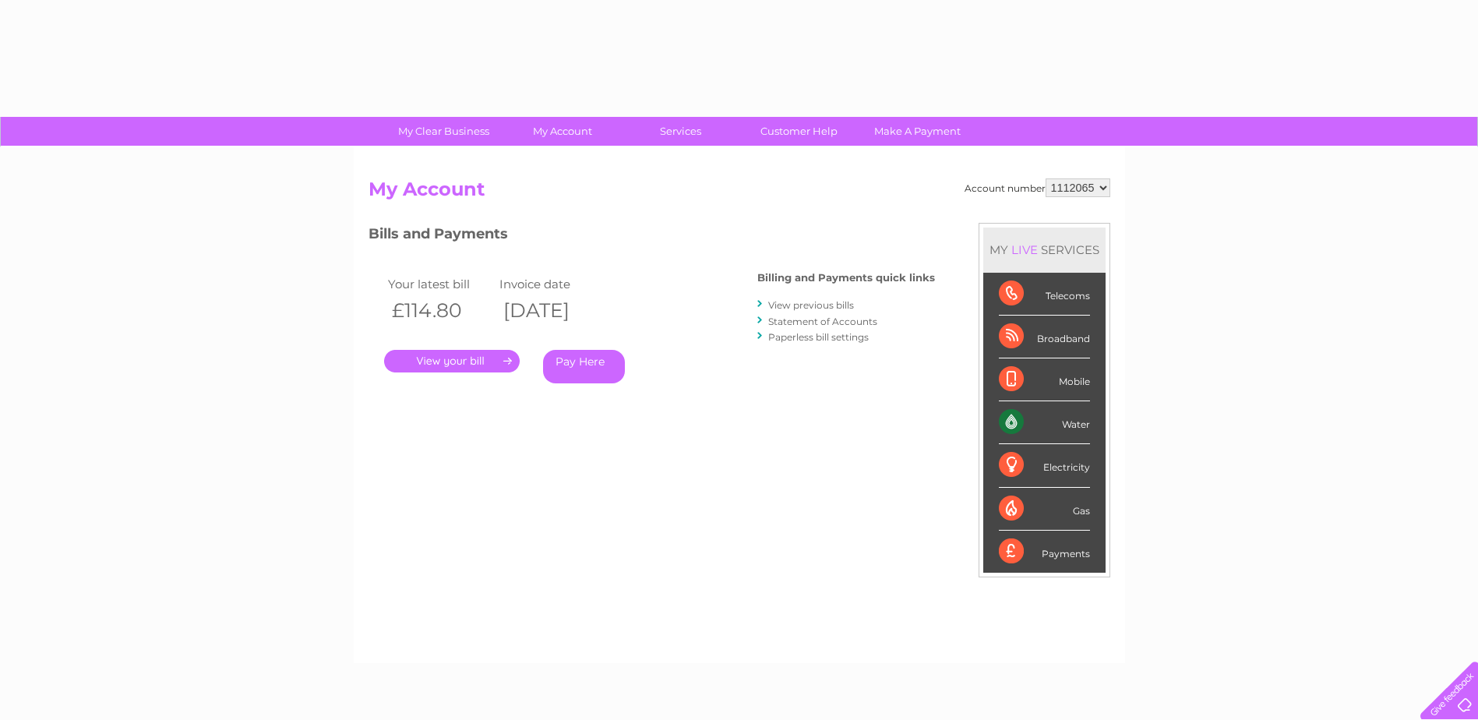  Describe the element at coordinates (440, 284) in the screenshot. I see `td: Your latest bill` at that location.